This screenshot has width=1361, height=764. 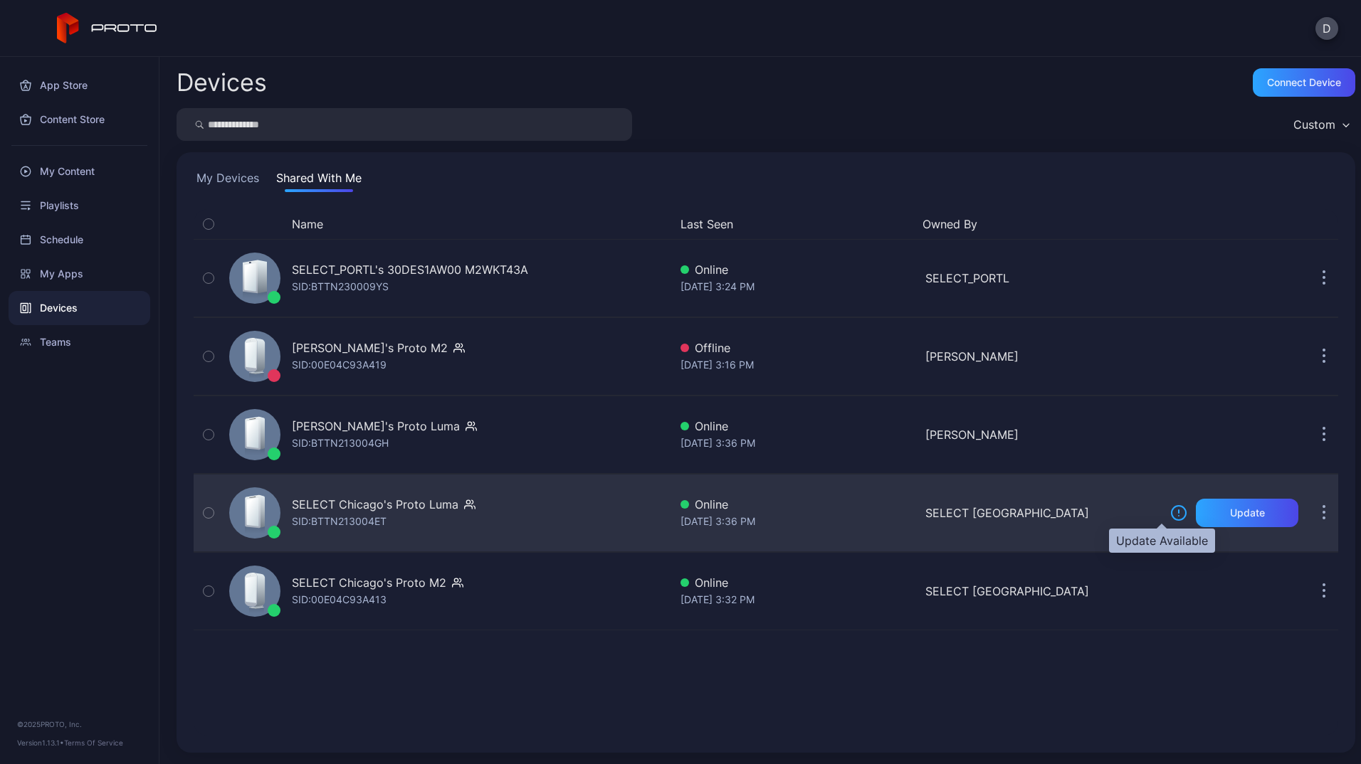 I want to click on button: Update, so click(x=1247, y=513).